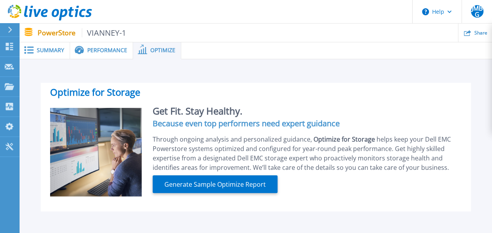  Describe the element at coordinates (345, 139) in the screenshot. I see `span: Optimize for Storage` at that location.